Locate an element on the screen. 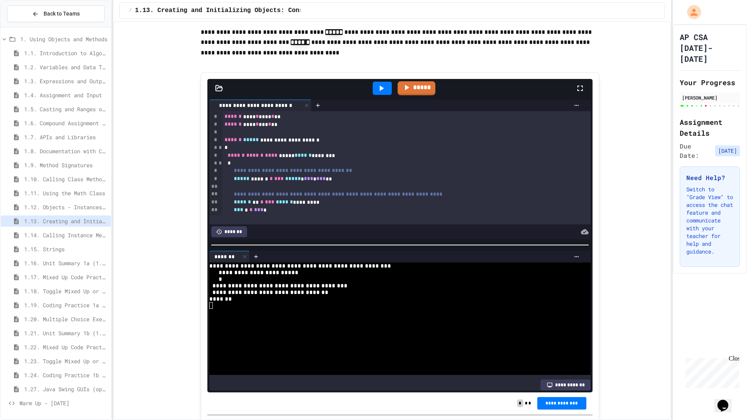 This screenshot has height=420, width=747. span: 1.17. Mixed Up Code Practice 1.1-1.6 is located at coordinates (66, 277).